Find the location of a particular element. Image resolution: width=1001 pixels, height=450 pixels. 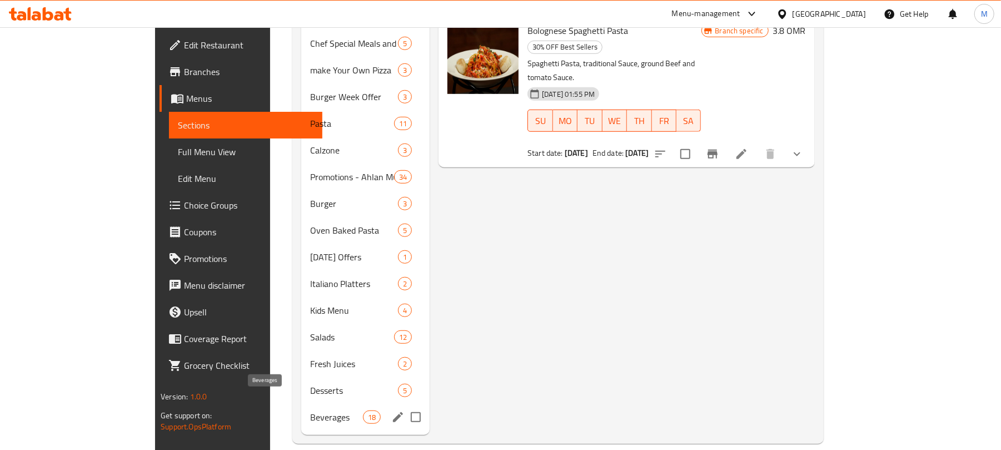

a: Promotions is located at coordinates (241, 258).